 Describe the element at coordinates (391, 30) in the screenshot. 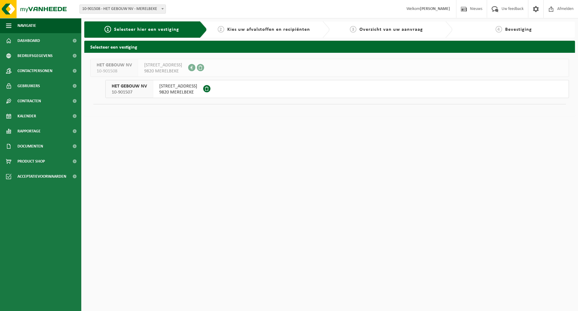

I see `span: Overzicht van uw aanvraag` at that location.